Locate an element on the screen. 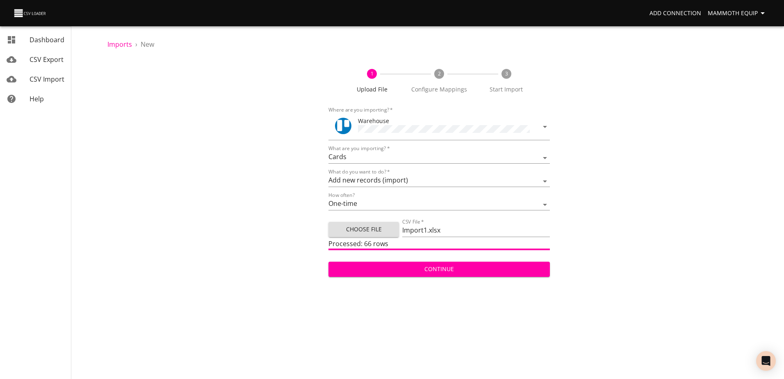 Image resolution: width=784 pixels, height=379 pixels. span: Configure Mappings is located at coordinates (439, 89).